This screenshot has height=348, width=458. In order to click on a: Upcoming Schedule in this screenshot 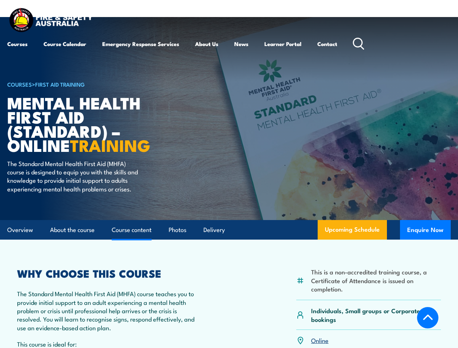, I will do `click(352, 230)`.